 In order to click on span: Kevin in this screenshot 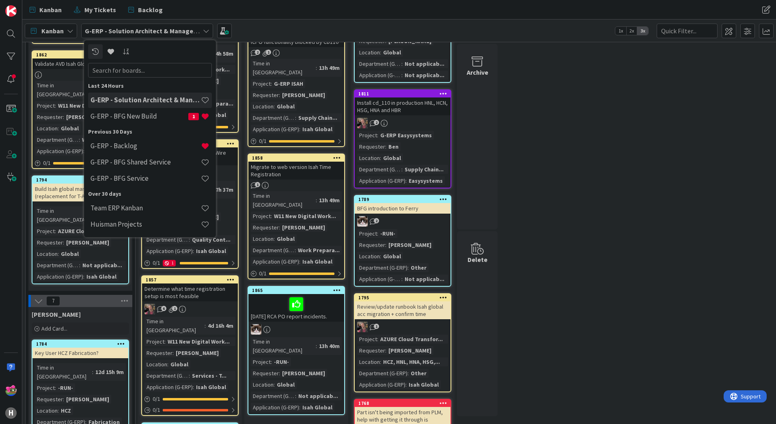, I will do `click(56, 314)`.